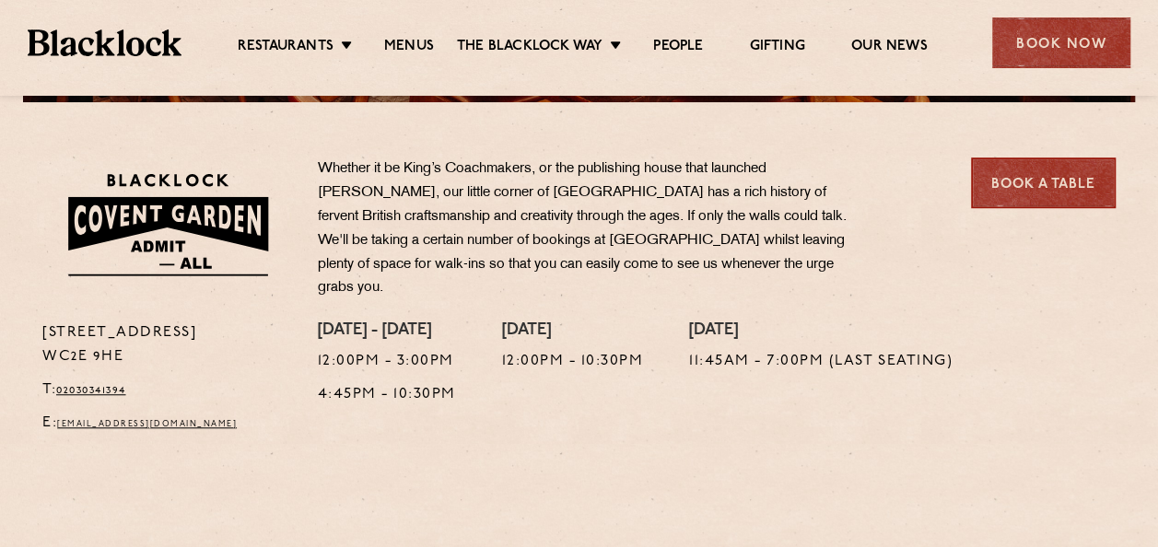  Describe the element at coordinates (387, 362) in the screenshot. I see `p: 12:00pm - 3:00pm` at that location.